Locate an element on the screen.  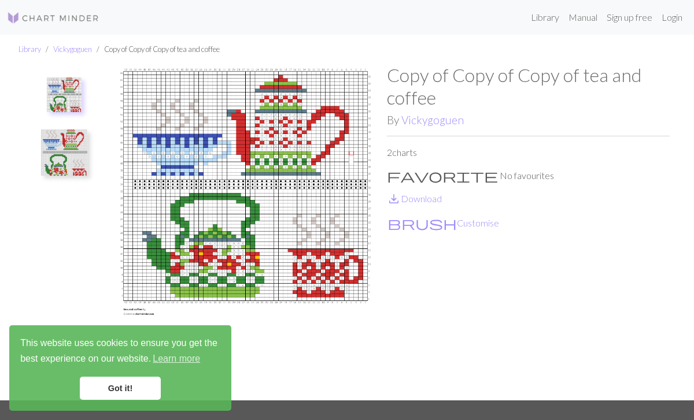
span: save_alt is located at coordinates (394, 199).